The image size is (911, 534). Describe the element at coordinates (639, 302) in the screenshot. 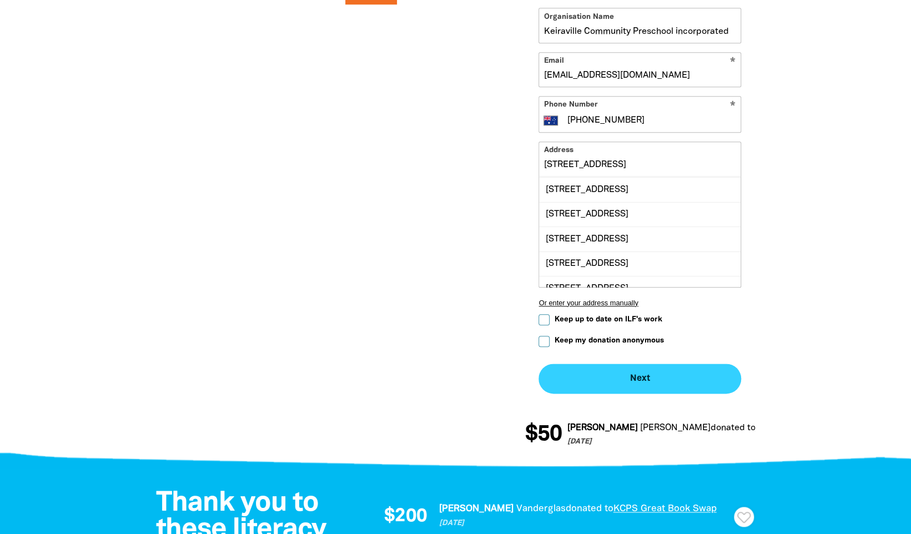

I see `button: Or enter your address manually` at that location.